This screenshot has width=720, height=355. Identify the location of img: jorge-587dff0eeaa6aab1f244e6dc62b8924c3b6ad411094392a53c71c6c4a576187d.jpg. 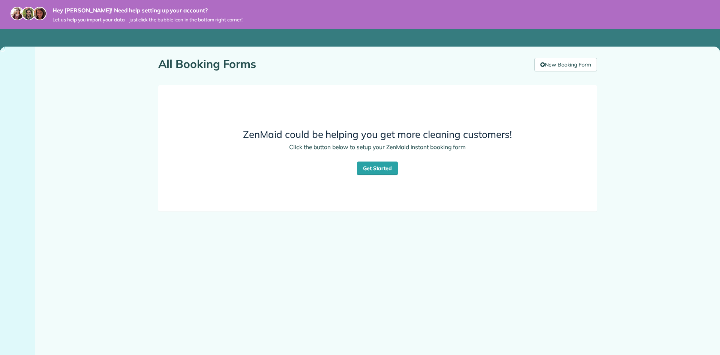
(29, 14).